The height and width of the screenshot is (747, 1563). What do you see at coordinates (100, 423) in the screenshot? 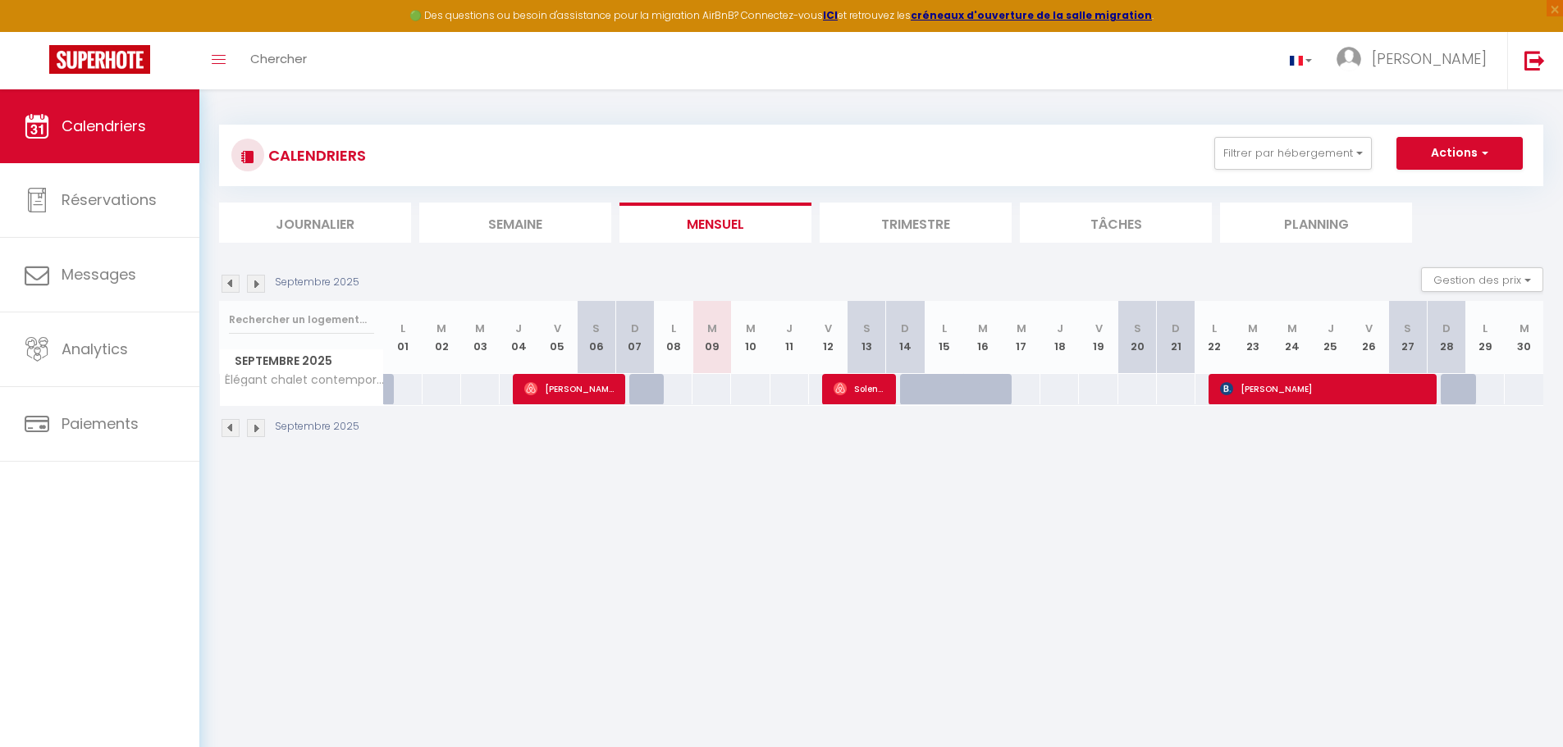
I see `span: Paiements` at bounding box center [100, 423].